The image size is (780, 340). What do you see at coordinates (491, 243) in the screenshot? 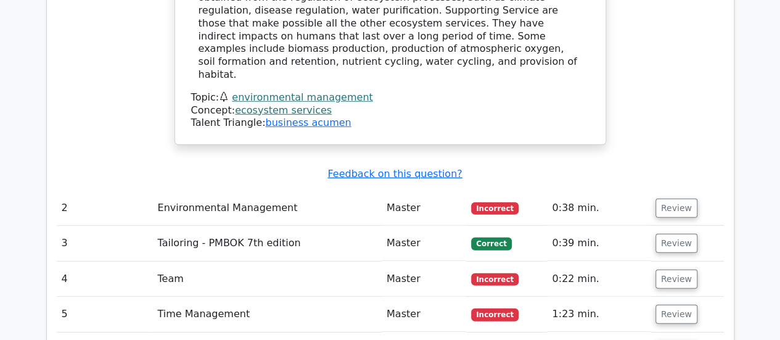
I see `span: Correct` at bounding box center [491, 243].